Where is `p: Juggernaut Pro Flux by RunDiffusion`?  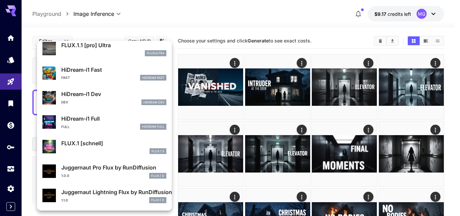
p: Juggernaut Pro Flux by RunDiffusion is located at coordinates (114, 167).